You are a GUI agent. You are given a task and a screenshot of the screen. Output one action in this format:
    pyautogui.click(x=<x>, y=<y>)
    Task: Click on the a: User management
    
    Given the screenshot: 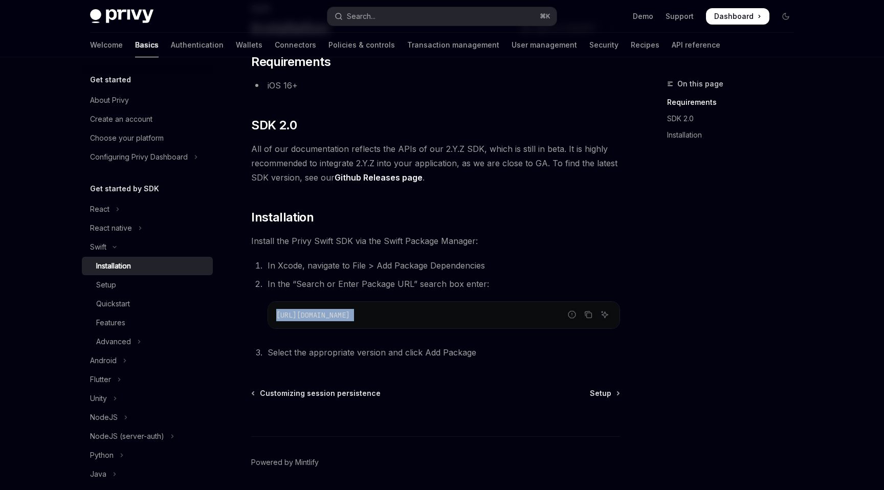 What is the action you would take?
    pyautogui.click(x=544, y=45)
    